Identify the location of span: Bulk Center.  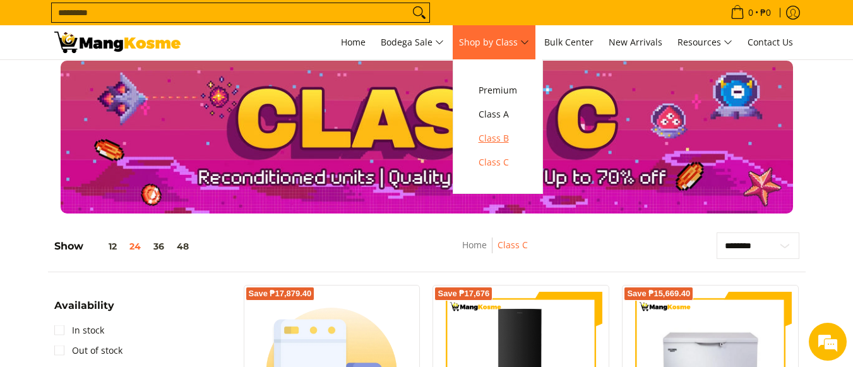
(569, 42).